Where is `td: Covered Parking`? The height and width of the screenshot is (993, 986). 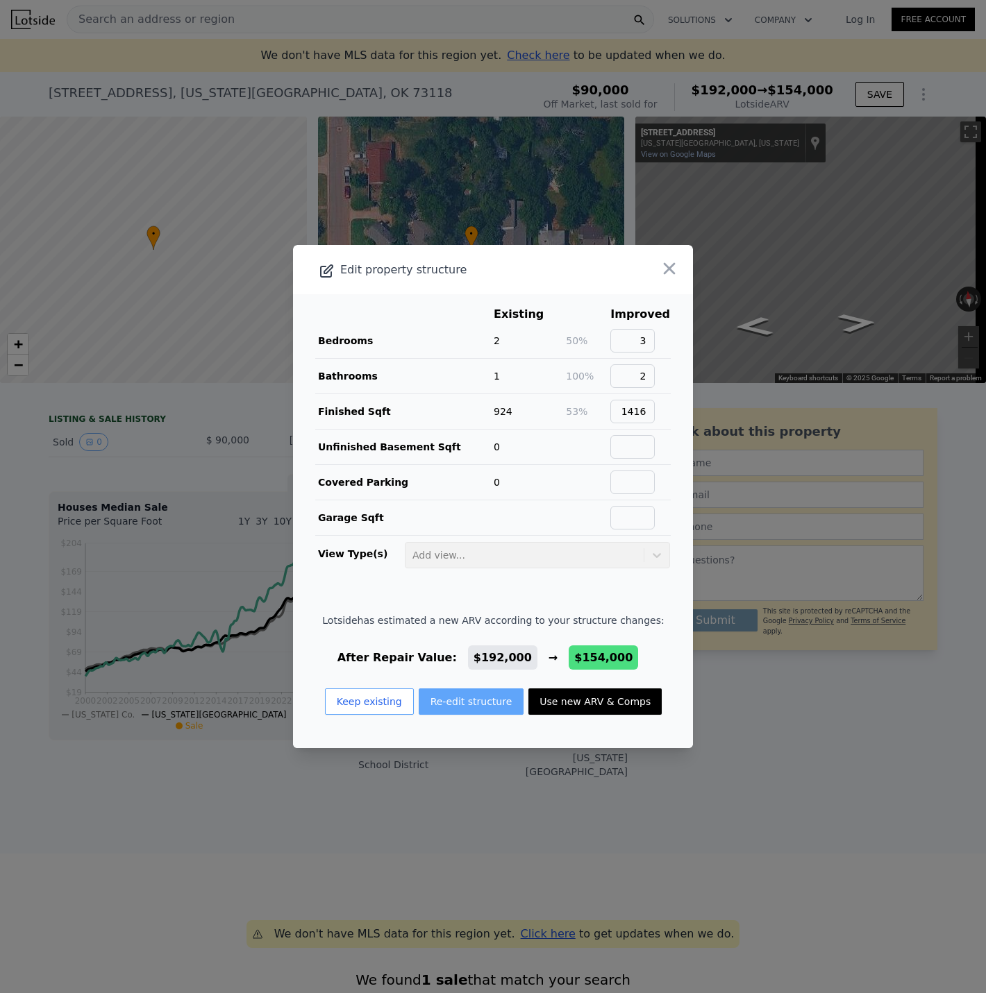
td: Covered Parking is located at coordinates (404, 482).